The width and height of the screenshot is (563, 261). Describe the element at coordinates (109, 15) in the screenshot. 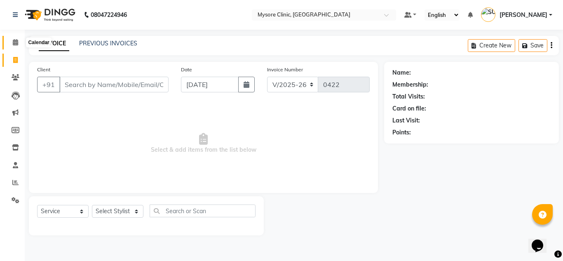

I see `b: 08047224946` at that location.